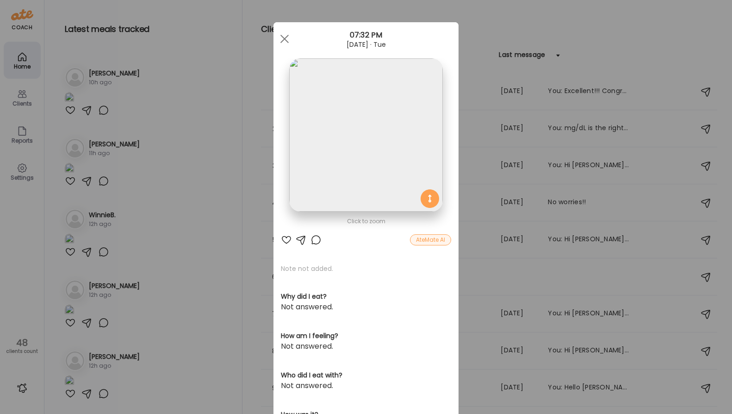 The image size is (732, 414). I want to click on div: Click to zoom, so click(366, 221).